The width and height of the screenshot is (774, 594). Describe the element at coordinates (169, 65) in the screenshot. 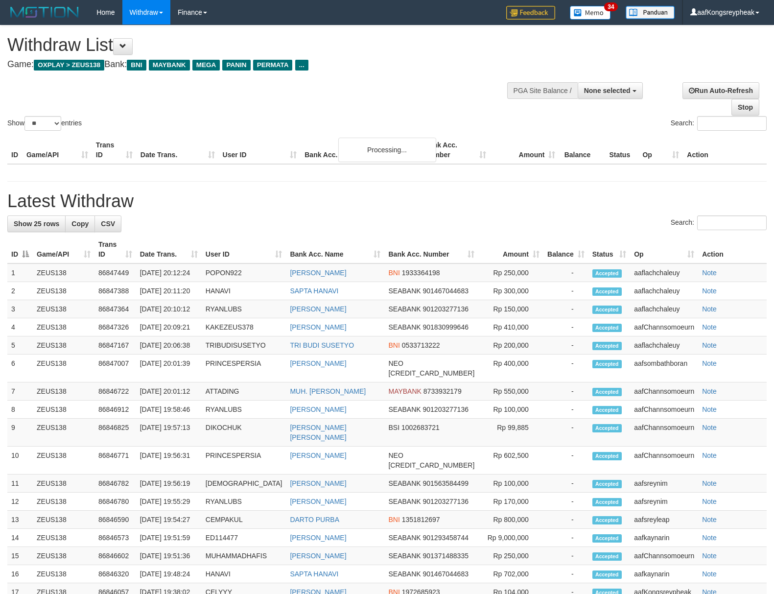

I see `span: MAYBANK` at that location.